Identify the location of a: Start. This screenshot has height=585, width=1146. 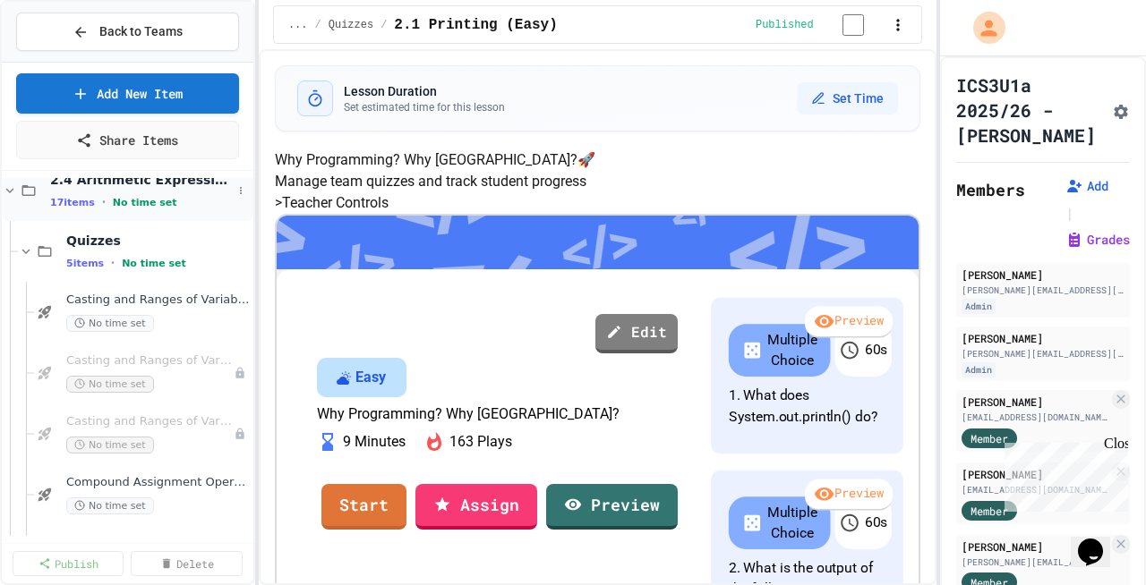
(363, 507).